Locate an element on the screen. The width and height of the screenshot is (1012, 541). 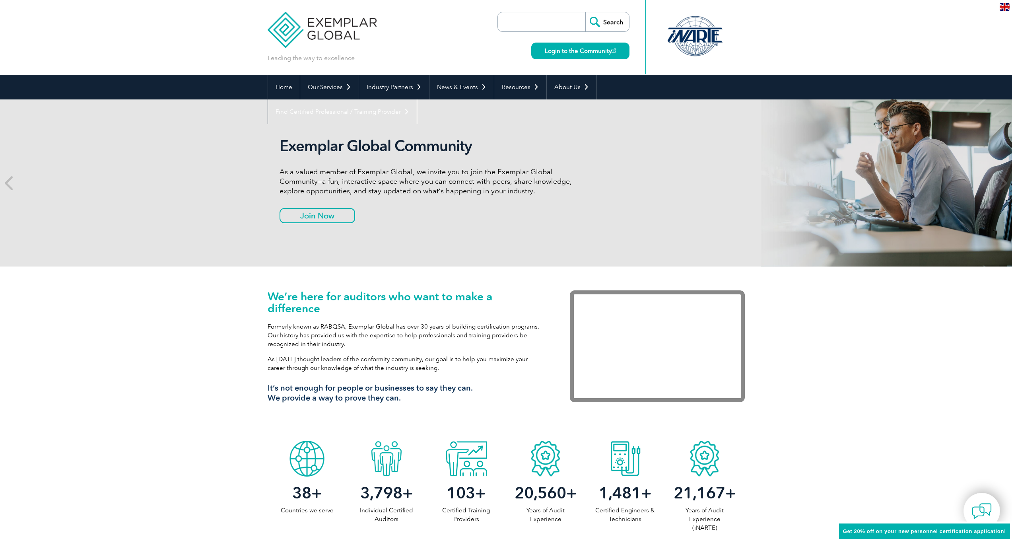
span: 20,560 is located at coordinates (540, 493).